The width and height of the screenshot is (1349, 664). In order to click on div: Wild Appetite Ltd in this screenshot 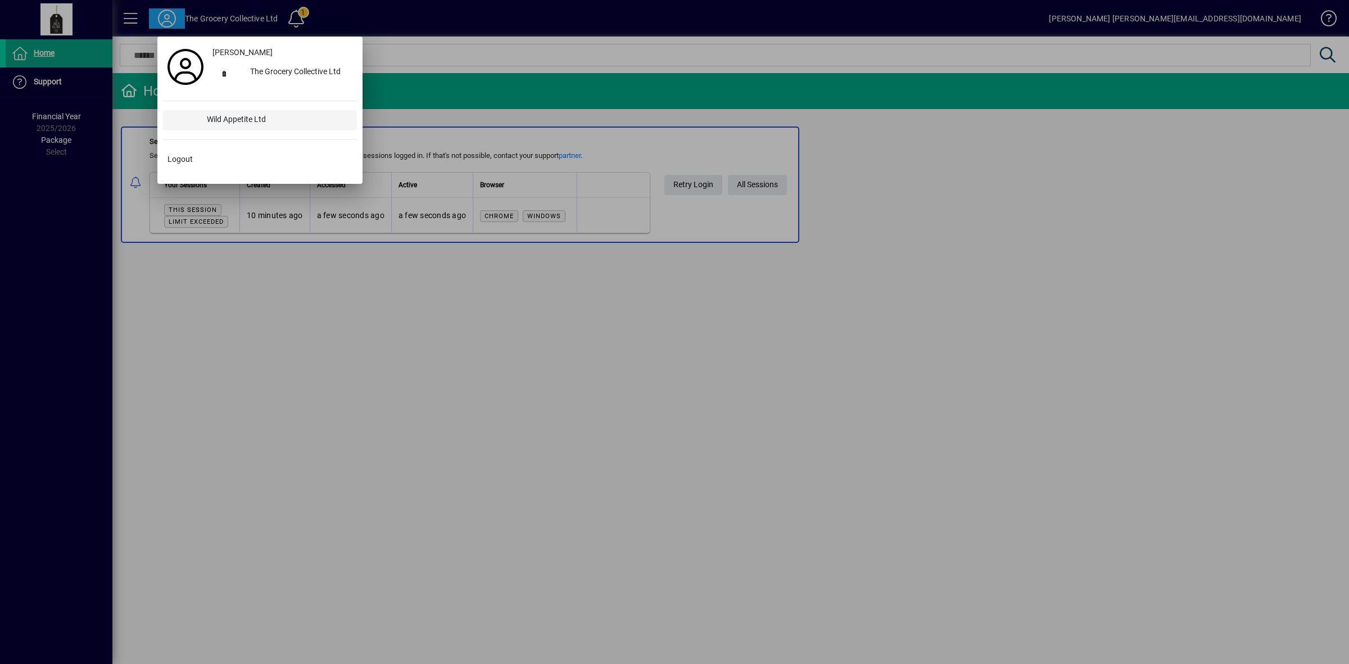, I will do `click(277, 120)`.